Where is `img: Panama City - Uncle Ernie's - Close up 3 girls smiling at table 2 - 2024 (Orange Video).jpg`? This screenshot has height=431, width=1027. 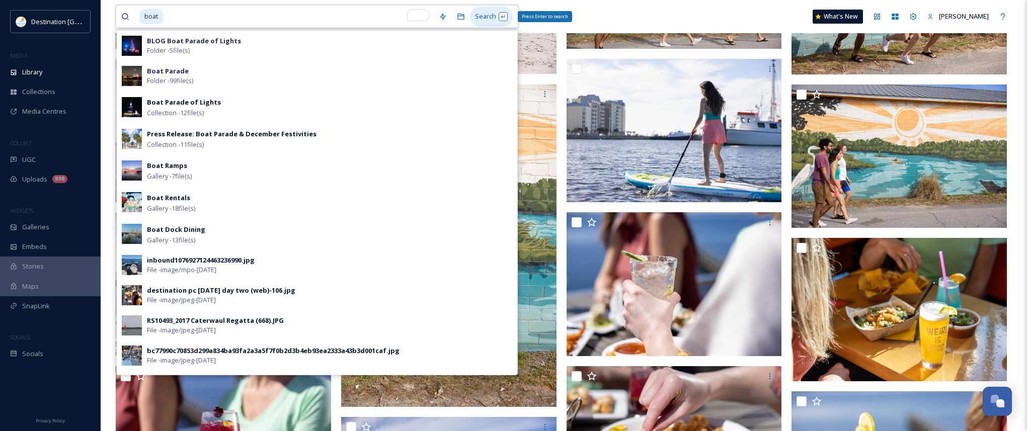 img: Panama City - Uncle Ernie's - Close up 3 girls smiling at table 2 - 2024 (Orange Video).jpg is located at coordinates (223, 284).